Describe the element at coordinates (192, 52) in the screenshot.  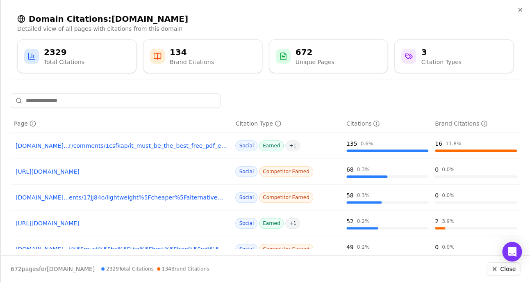
I see `div: 134` at that location.